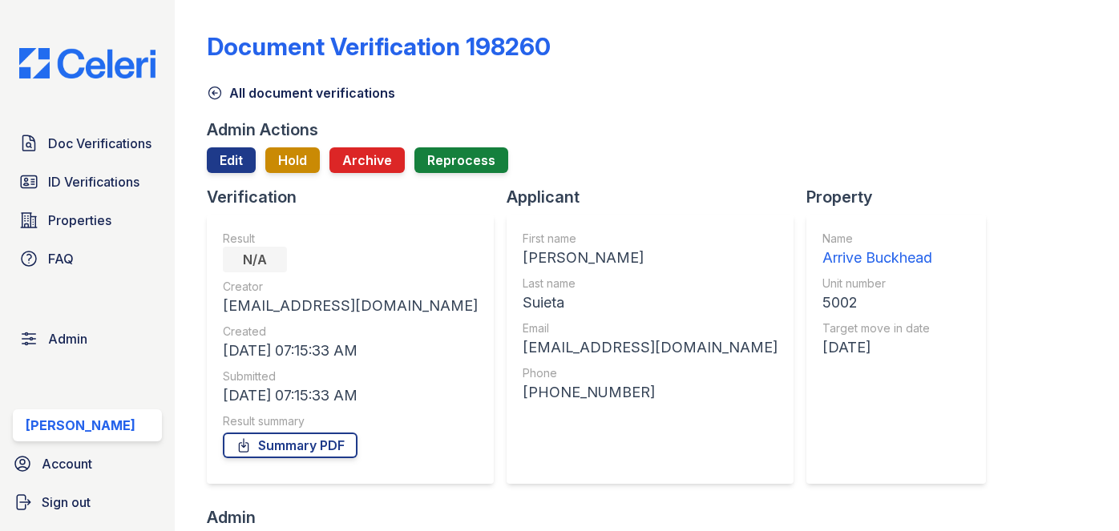  I want to click on div: Applicant, so click(656, 197).